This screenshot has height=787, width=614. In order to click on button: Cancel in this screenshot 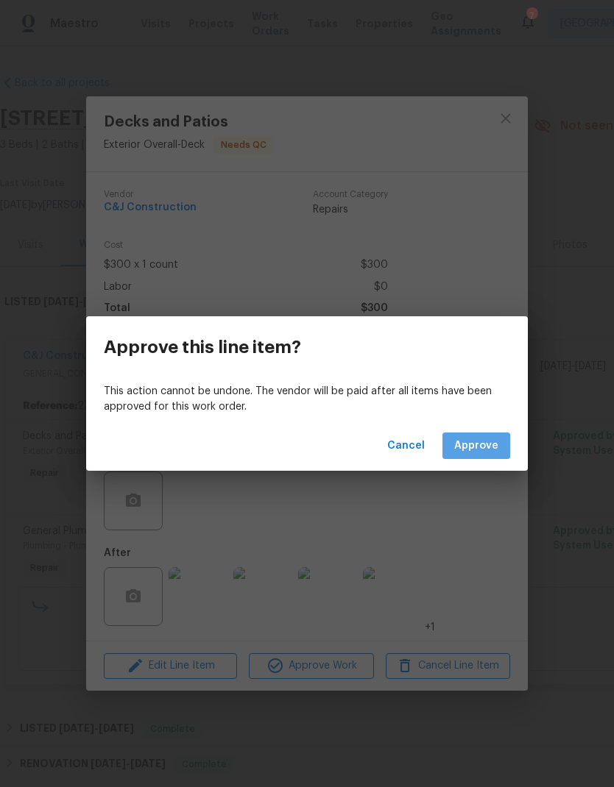, I will do `click(405, 446)`.